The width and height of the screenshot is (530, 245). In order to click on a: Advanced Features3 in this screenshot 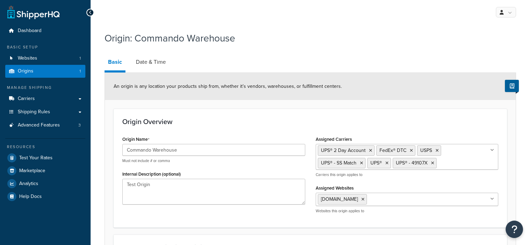, I will do `click(45, 125)`.